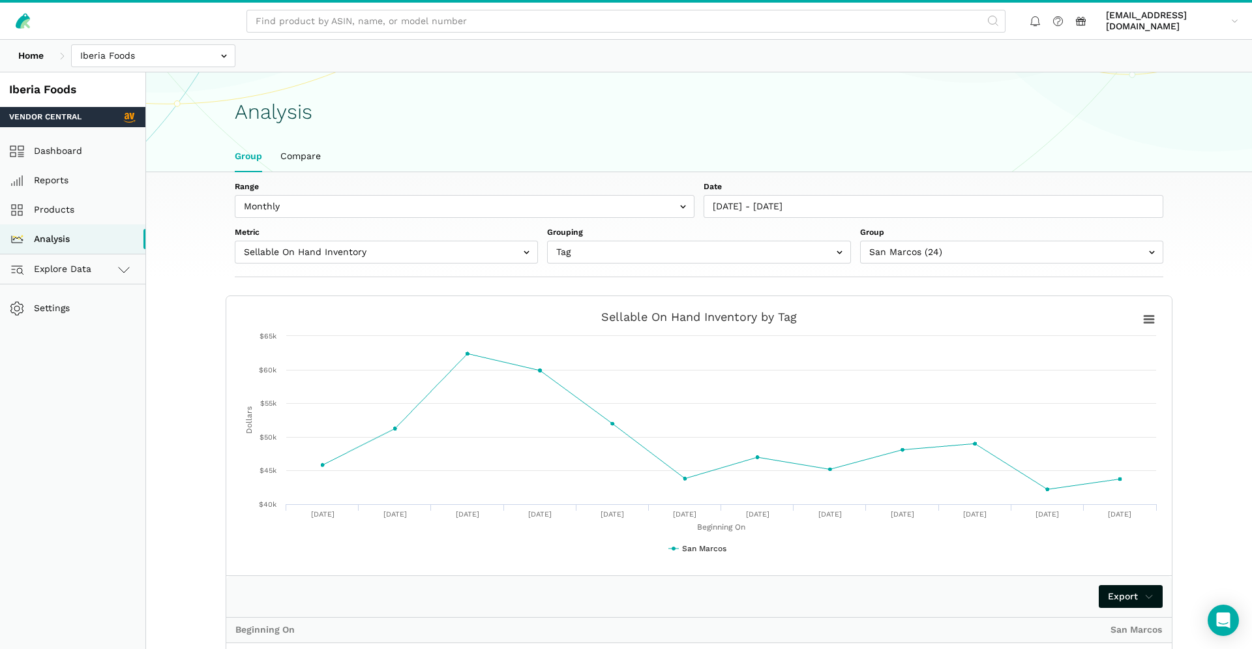  What do you see at coordinates (1011, 233) in the screenshot?
I see `label: Group` at bounding box center [1011, 233].